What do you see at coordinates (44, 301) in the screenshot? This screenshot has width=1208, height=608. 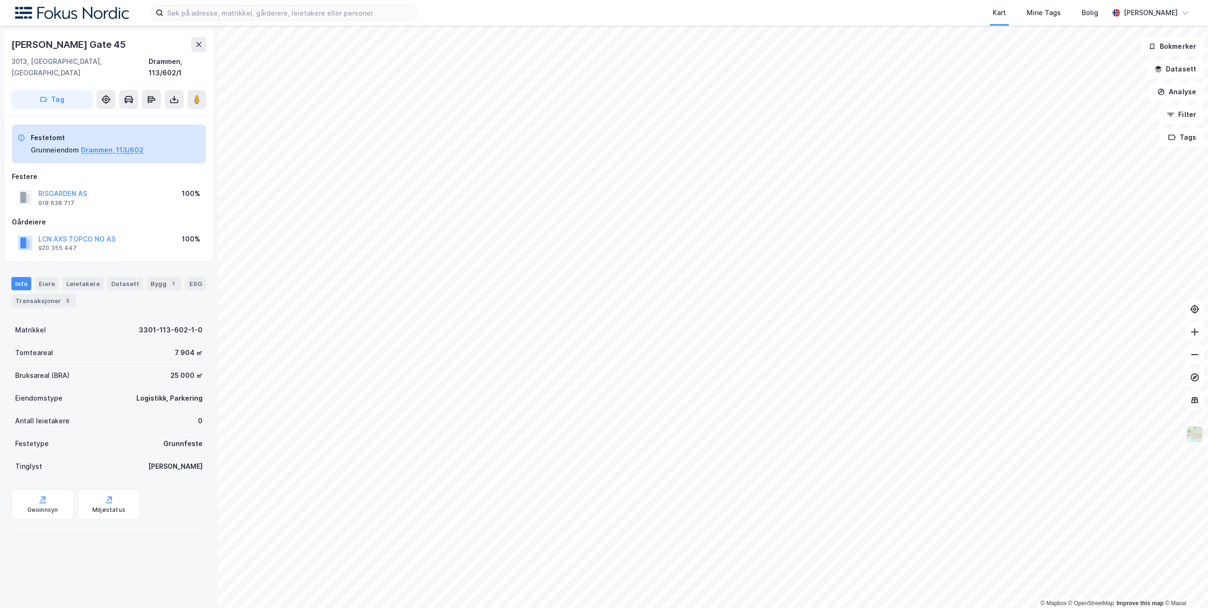 I see `div: Transaksjoner` at bounding box center [44, 301].